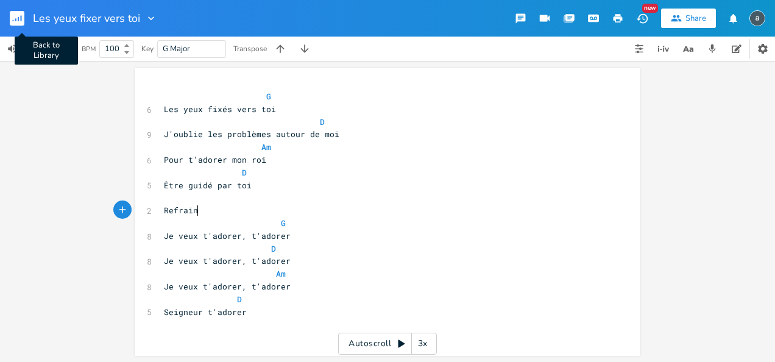  I want to click on div: New, so click(650, 8).